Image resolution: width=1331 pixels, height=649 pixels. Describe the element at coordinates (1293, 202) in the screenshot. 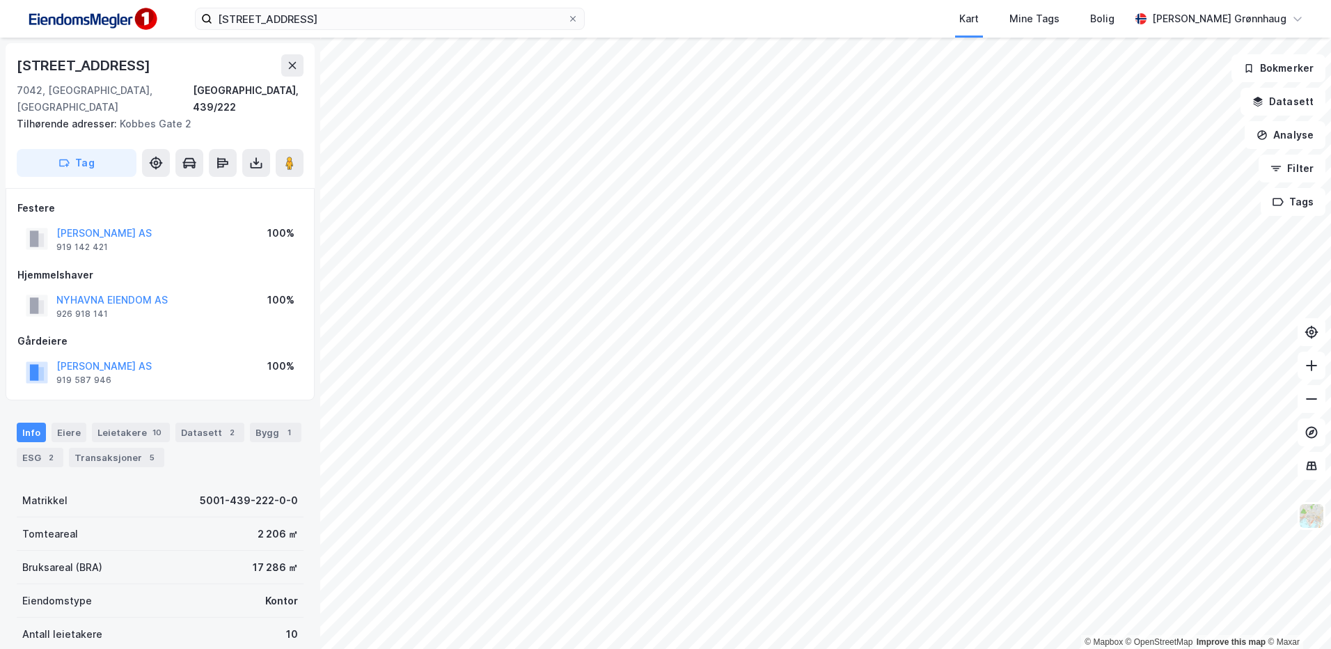

I see `button: Tags` at that location.